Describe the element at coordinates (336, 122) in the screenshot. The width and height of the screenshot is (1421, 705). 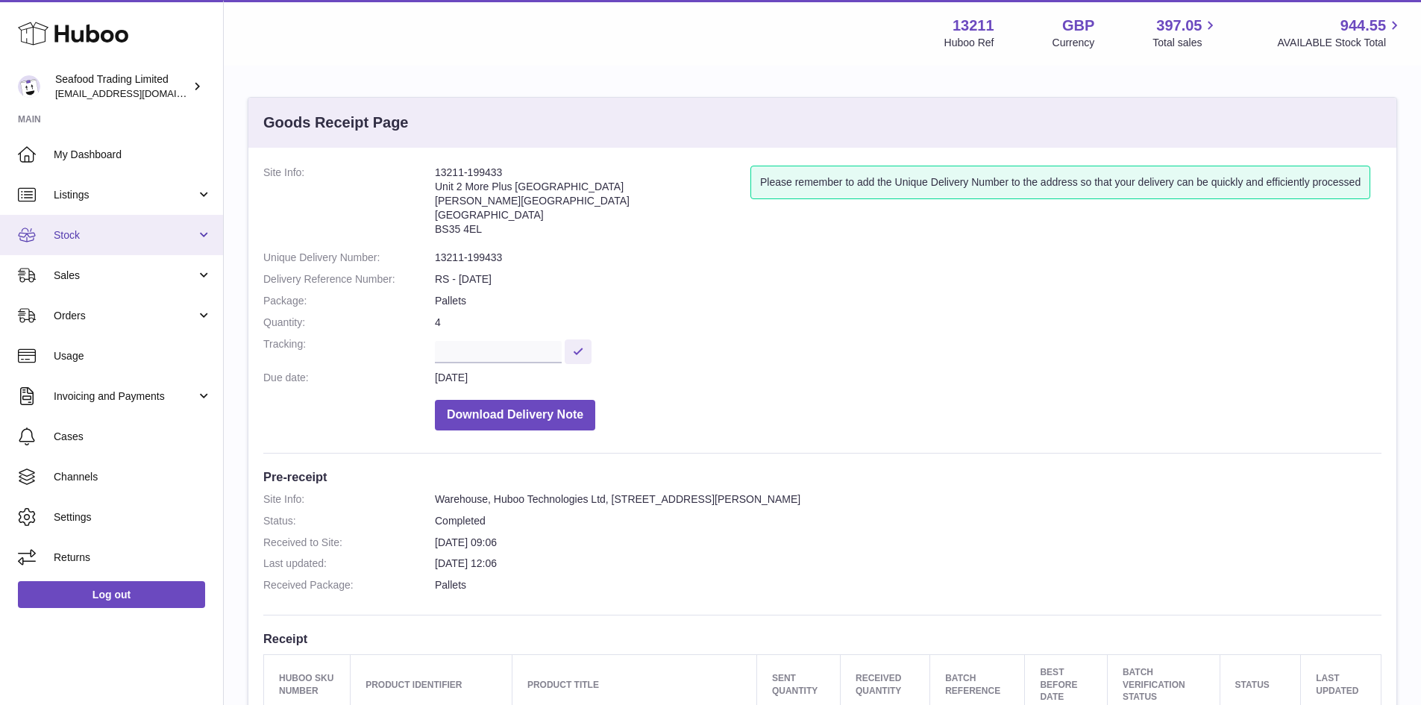
I see `h3: Goods Receipt Page` at that location.